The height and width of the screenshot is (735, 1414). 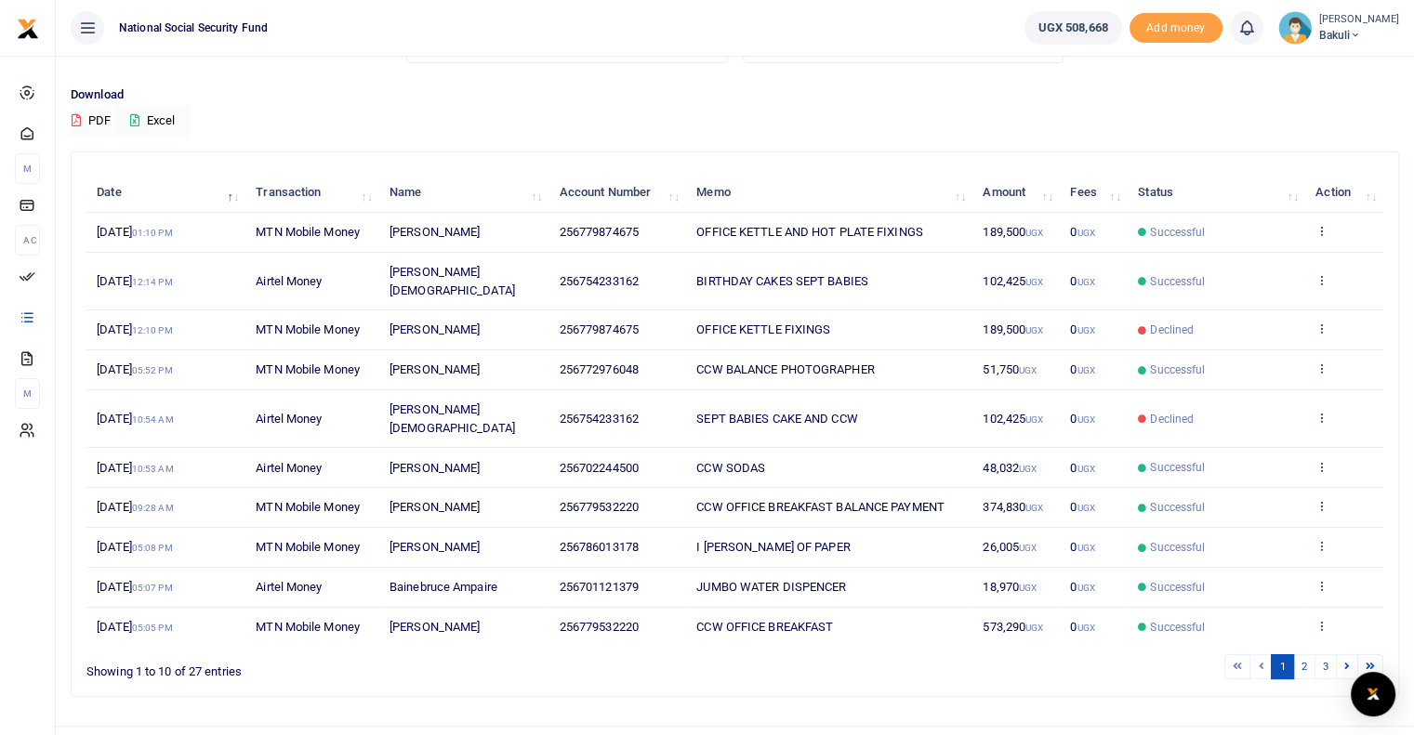 What do you see at coordinates (152, 469) in the screenshot?
I see `small: 10:53 AM` at bounding box center [152, 469].